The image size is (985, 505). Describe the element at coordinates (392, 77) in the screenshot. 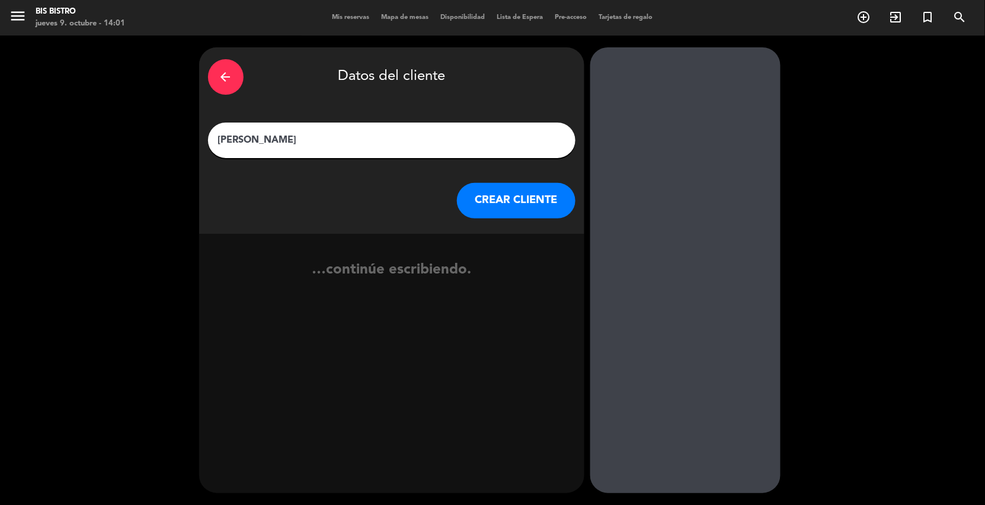

I see `div: Datos del cliente` at that location.